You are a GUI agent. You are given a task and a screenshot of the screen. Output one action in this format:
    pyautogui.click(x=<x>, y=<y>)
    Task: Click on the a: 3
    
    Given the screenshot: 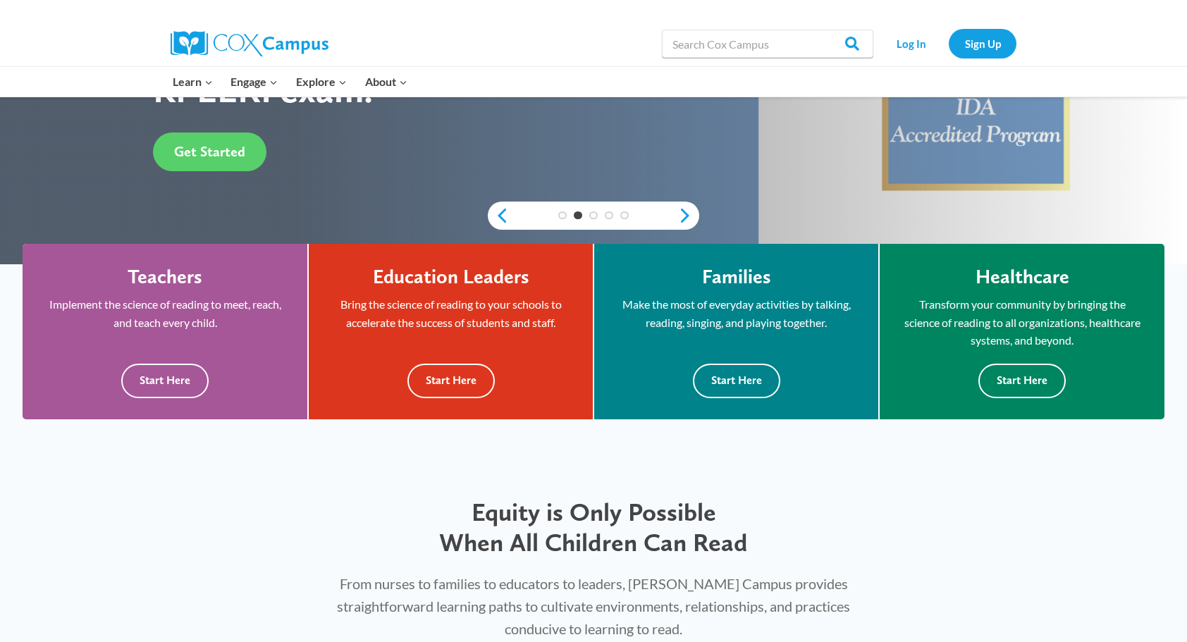 What is the action you would take?
    pyautogui.click(x=593, y=216)
    